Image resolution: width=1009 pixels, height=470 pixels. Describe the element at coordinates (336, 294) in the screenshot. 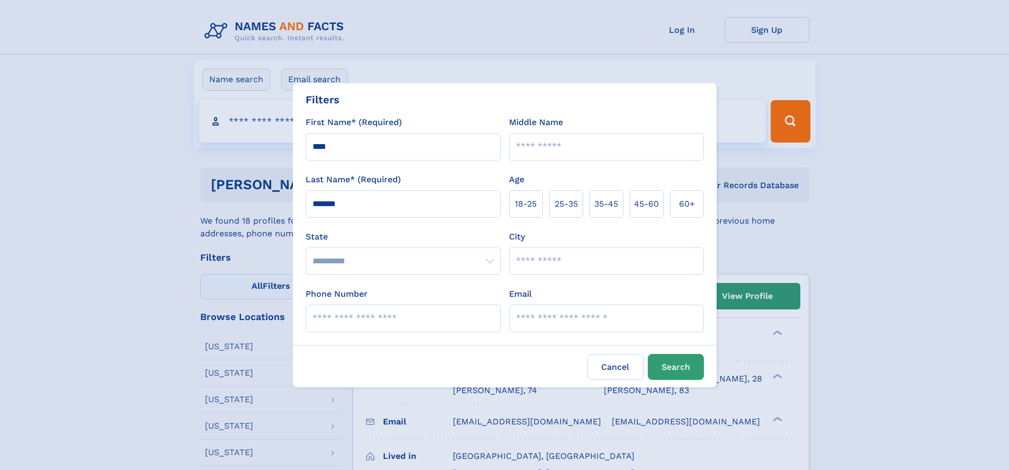

I see `label: Phone Number` at that location.